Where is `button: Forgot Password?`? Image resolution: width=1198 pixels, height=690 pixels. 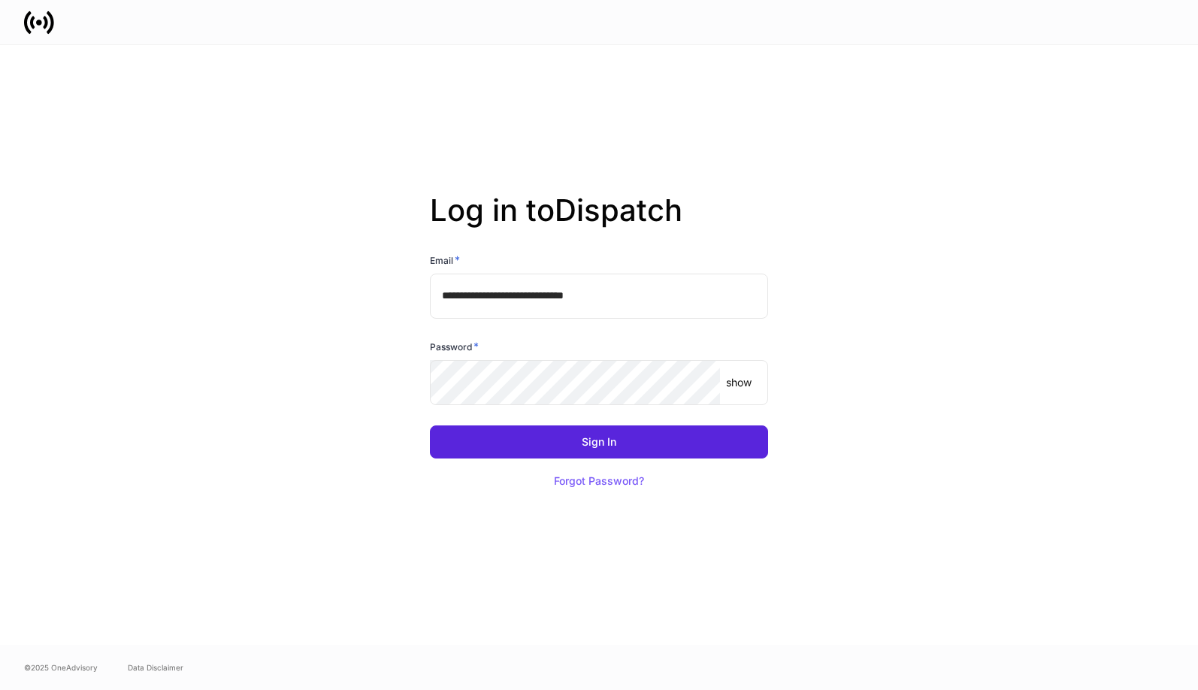 button: Forgot Password? is located at coordinates (599, 481).